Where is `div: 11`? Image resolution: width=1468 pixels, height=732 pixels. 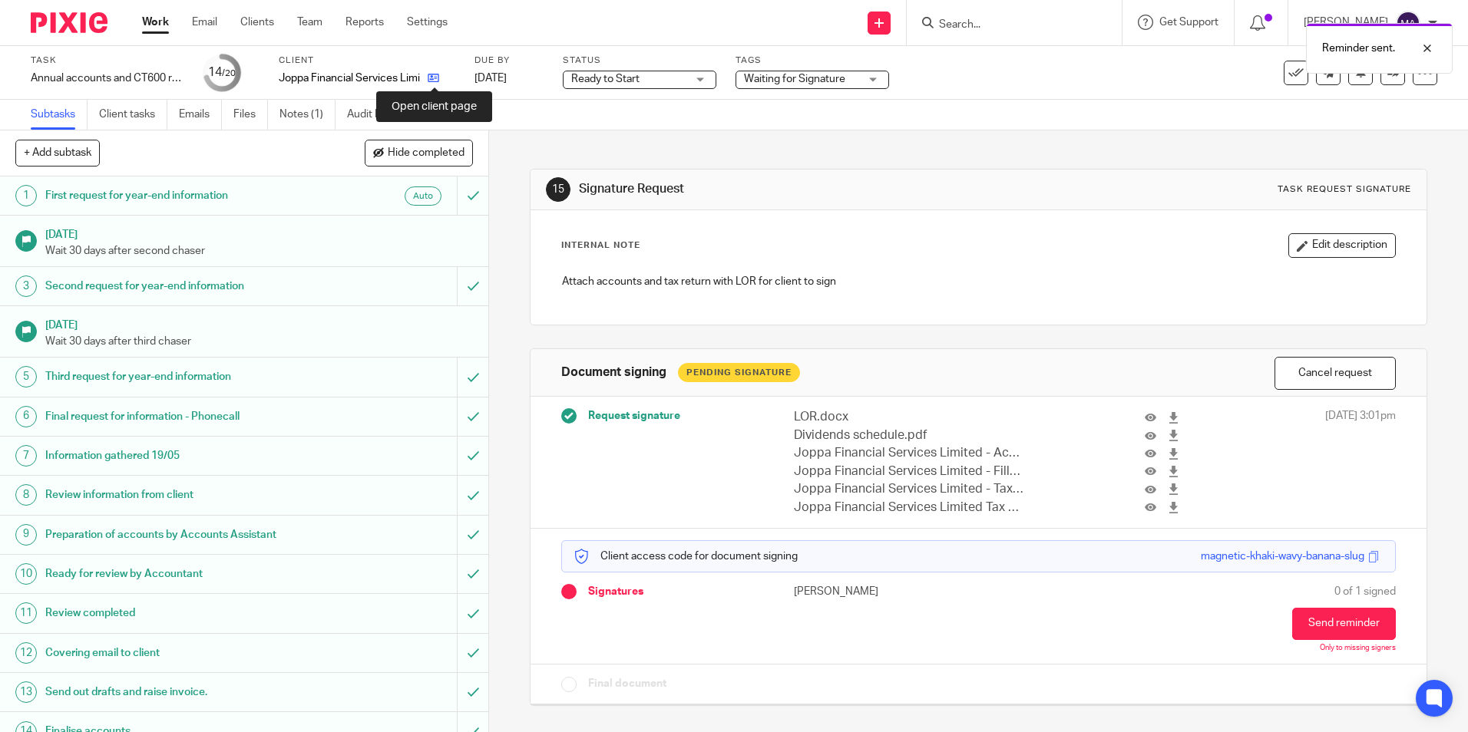 div: 11 is located at coordinates (26, 613).